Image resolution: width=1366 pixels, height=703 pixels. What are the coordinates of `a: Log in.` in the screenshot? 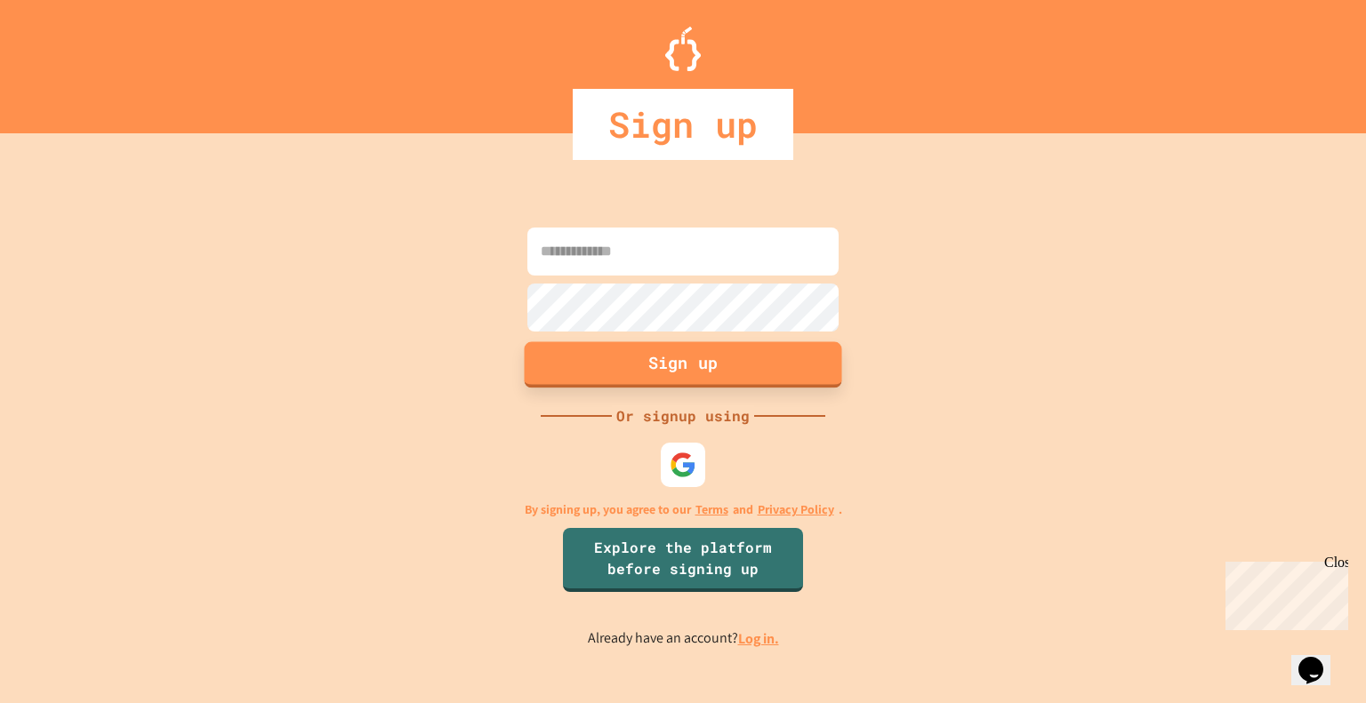 It's located at (758, 638).